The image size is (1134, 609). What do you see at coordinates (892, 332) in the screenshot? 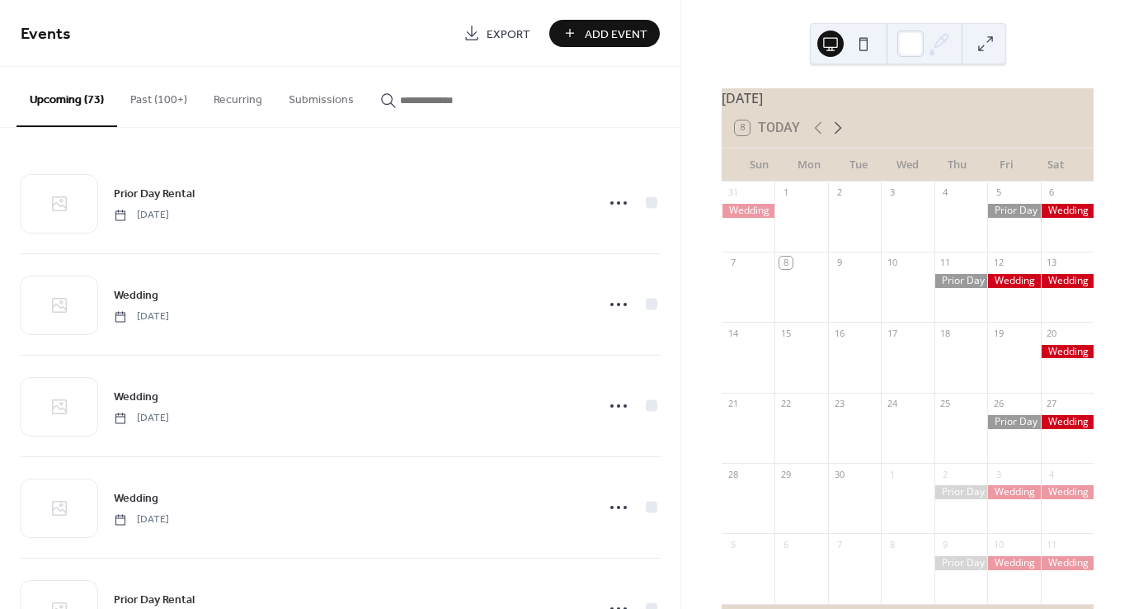
I see `div: 17` at bounding box center [892, 332].